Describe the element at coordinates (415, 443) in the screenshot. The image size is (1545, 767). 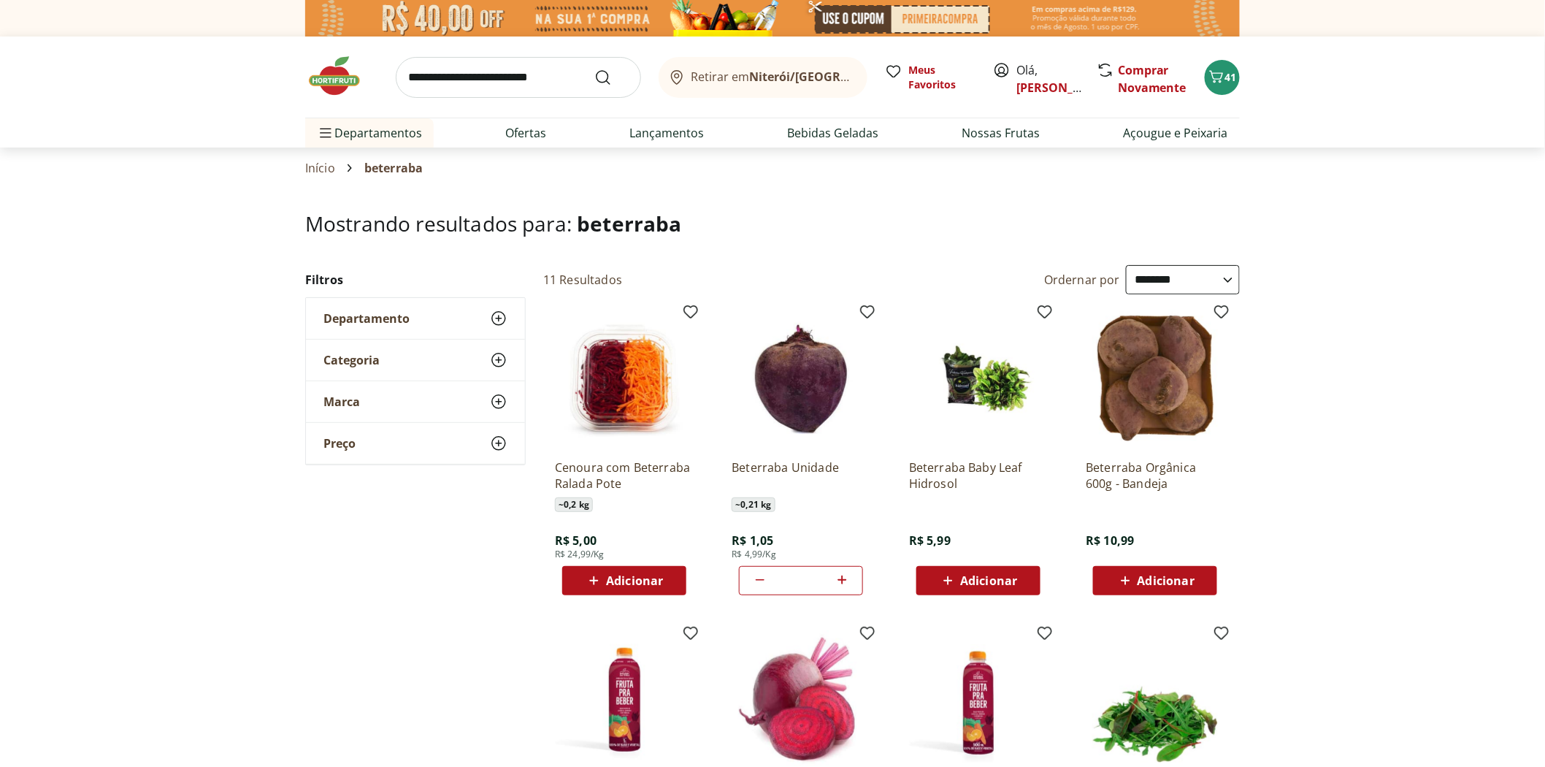
I see `button: Preço` at that location.